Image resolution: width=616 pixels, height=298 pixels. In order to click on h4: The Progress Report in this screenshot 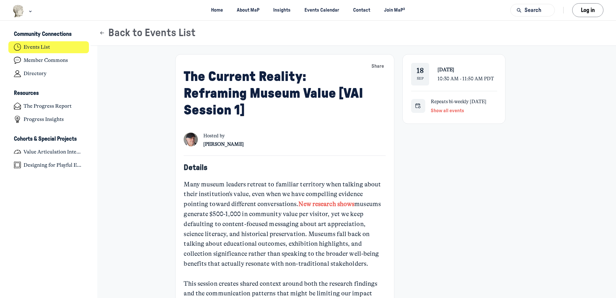, I will do `click(47, 106)`.